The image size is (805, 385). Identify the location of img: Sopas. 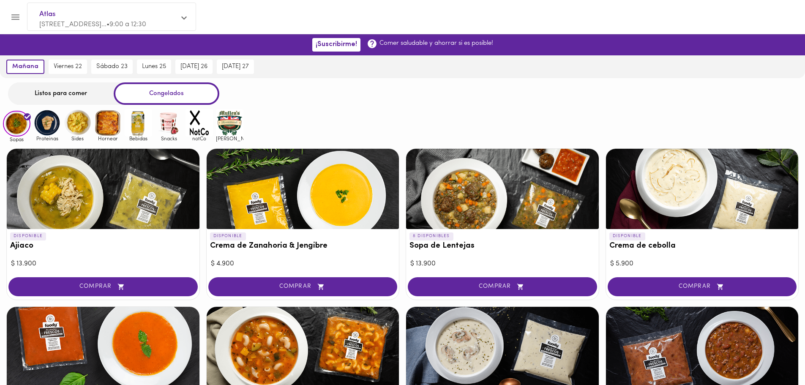
(16, 124).